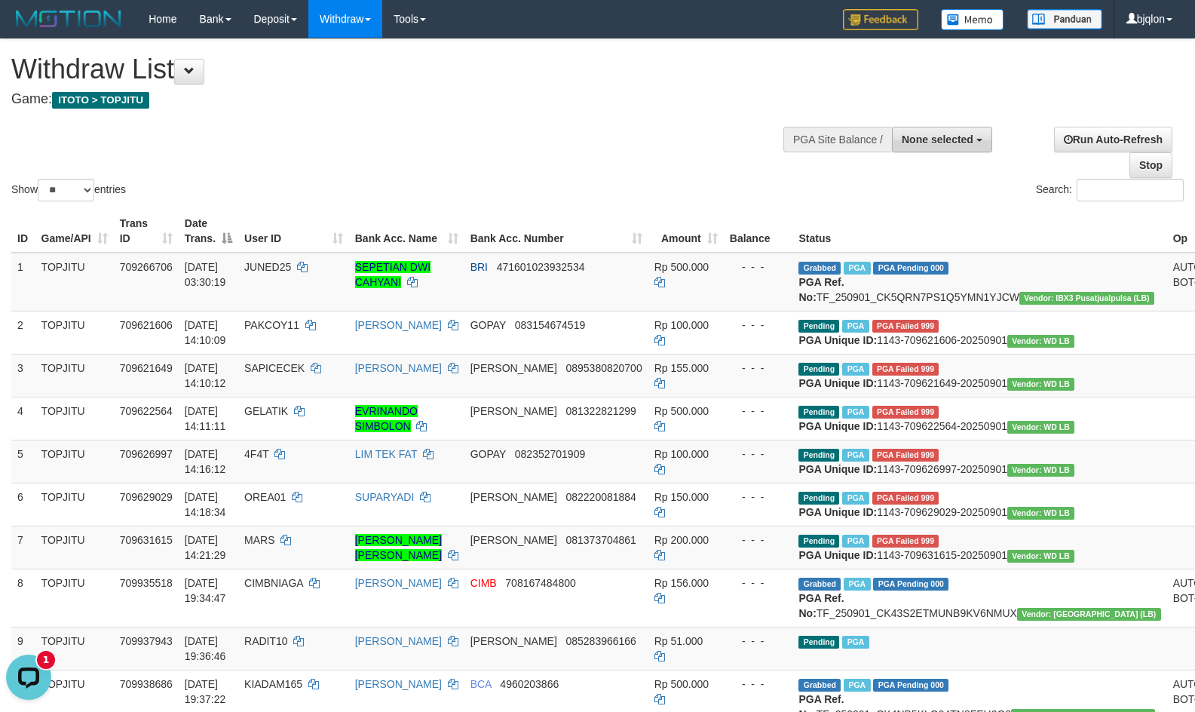 Image resolution: width=1195 pixels, height=712 pixels. What do you see at coordinates (268, 267) in the screenshot?
I see `span: JUNED25` at bounding box center [268, 267].